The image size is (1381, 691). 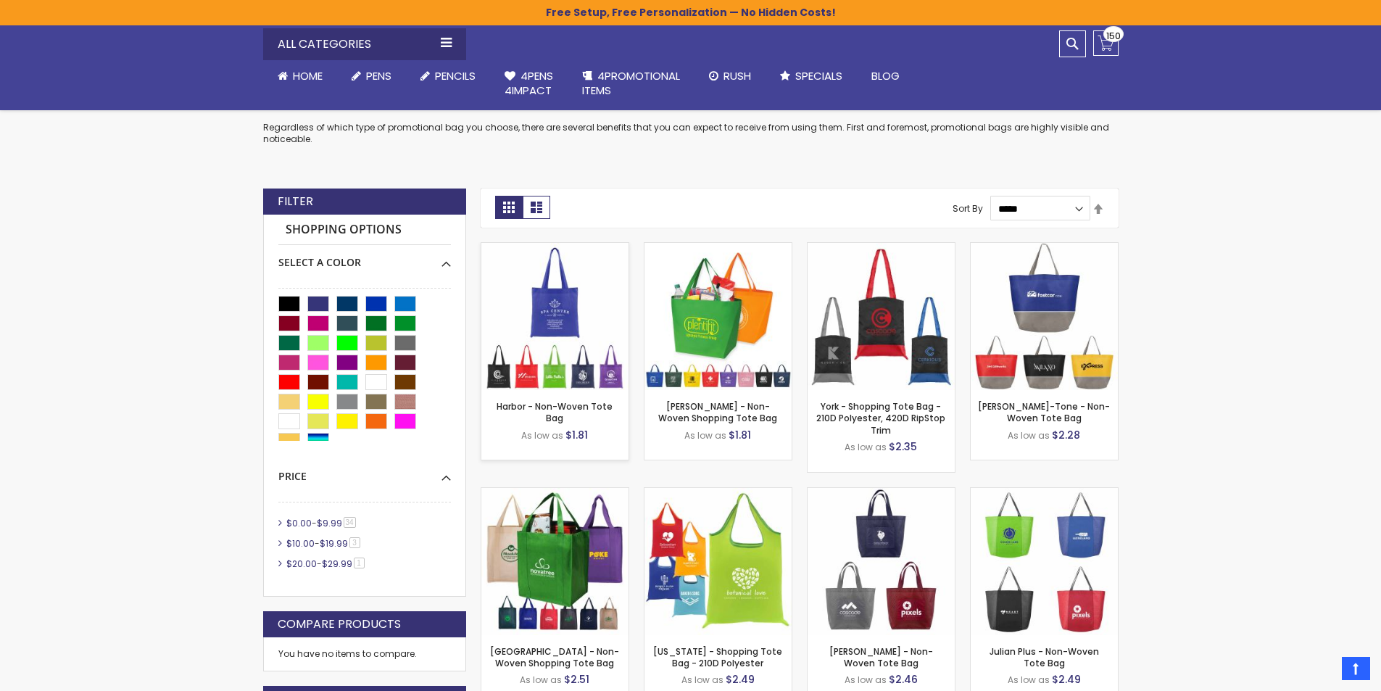 I want to click on span: Pens, so click(x=379, y=75).